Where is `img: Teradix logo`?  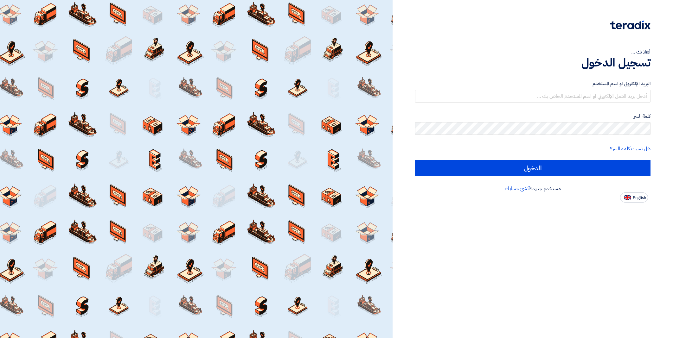 img: Teradix logo is located at coordinates (630, 25).